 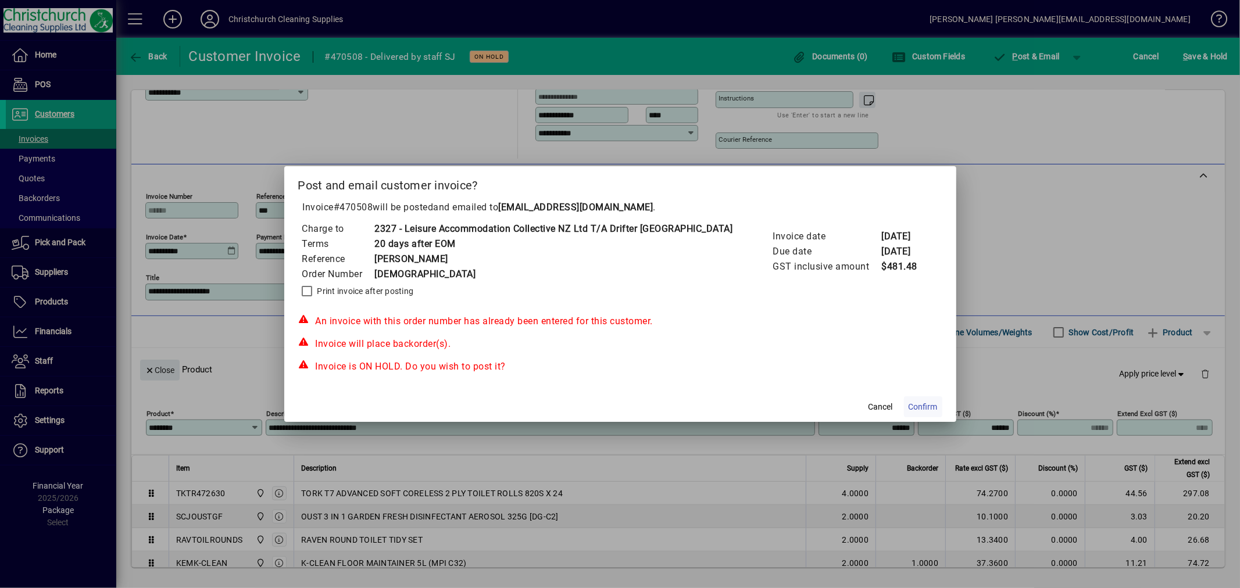 I want to click on div: Invoice is ON HOLD. Do you wish to post it?, so click(x=620, y=367).